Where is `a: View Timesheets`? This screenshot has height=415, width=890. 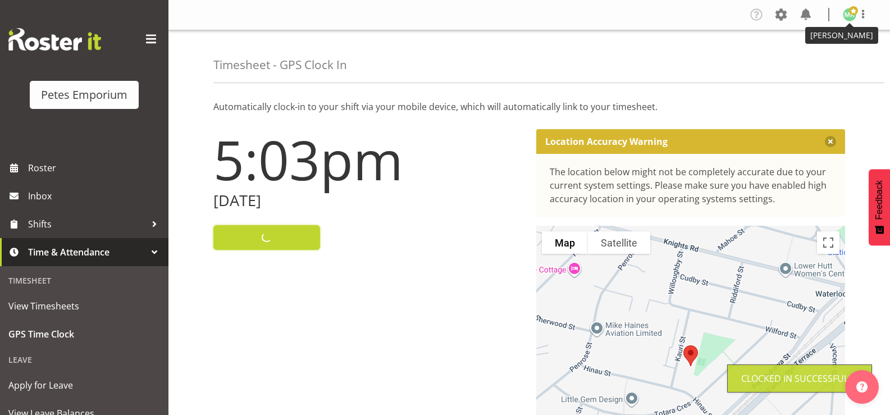
a: View Timesheets is located at coordinates (84, 306).